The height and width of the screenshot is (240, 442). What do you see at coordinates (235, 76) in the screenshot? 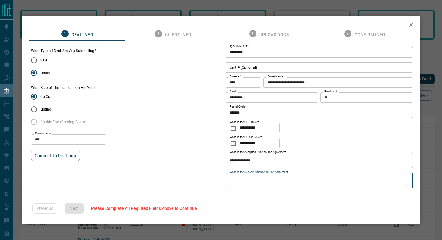
I see `label: Street #` at bounding box center [235, 76].